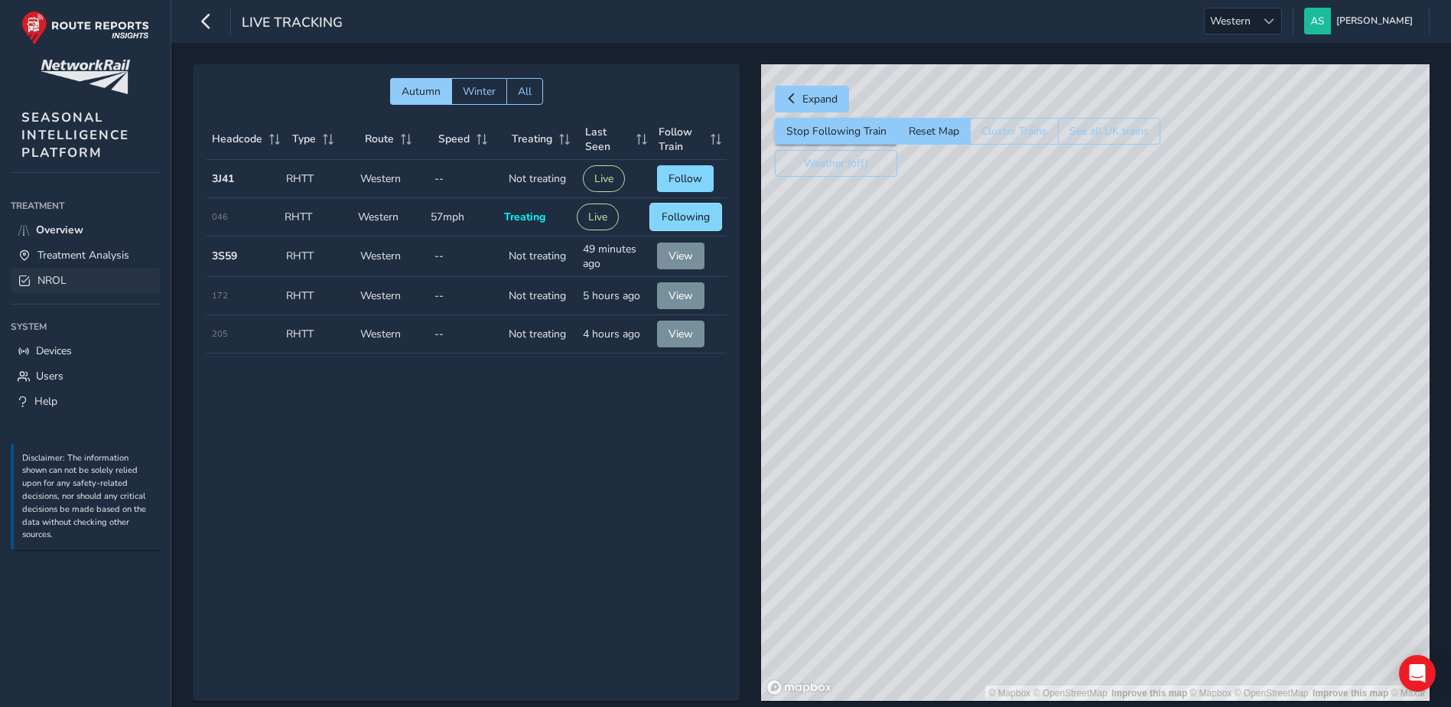  Describe the element at coordinates (1014, 131) in the screenshot. I see `button: Cluster Trains` at that location.